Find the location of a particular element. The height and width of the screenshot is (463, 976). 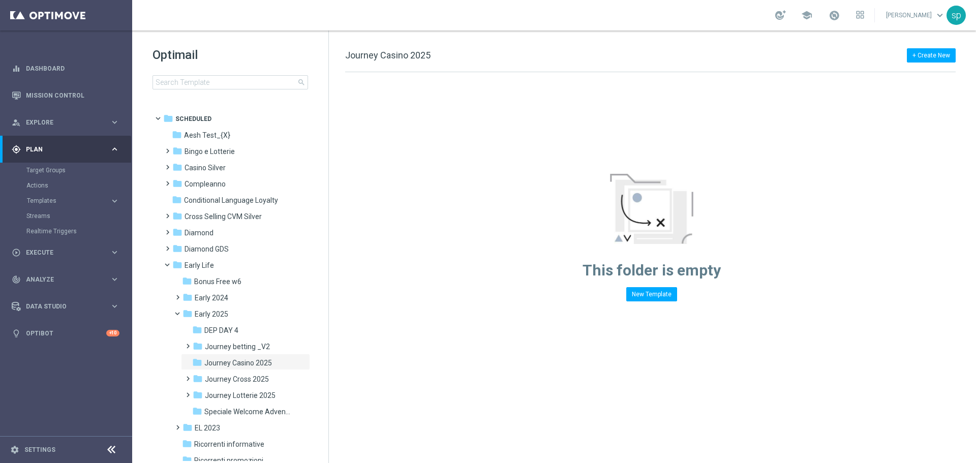

div: Execute is located at coordinates (60, 253).